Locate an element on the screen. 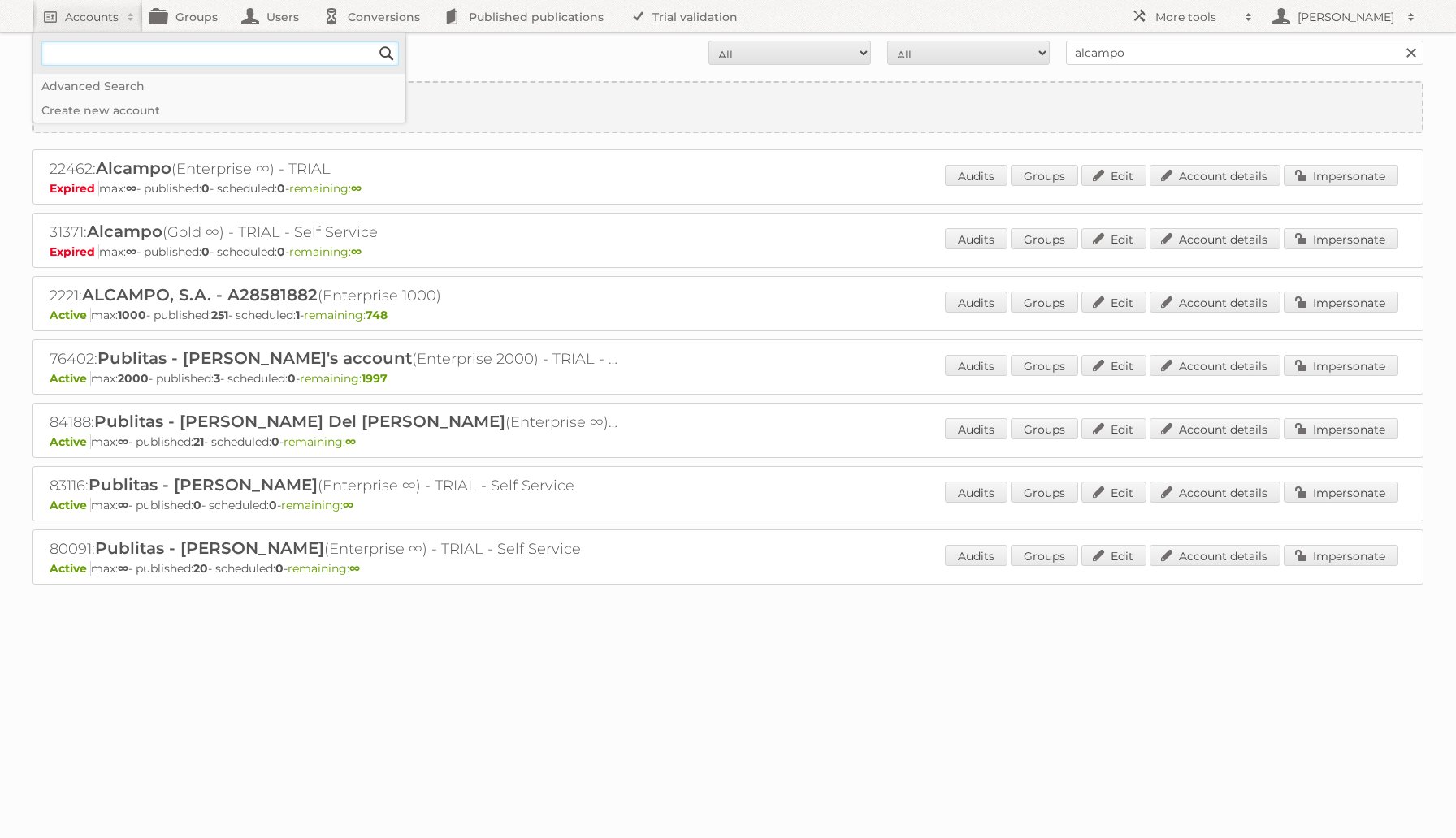 This screenshot has height=838, width=1456. h2: 76402: (Enterprise 2000) - TRIAL - Self Service is located at coordinates (334, 359).